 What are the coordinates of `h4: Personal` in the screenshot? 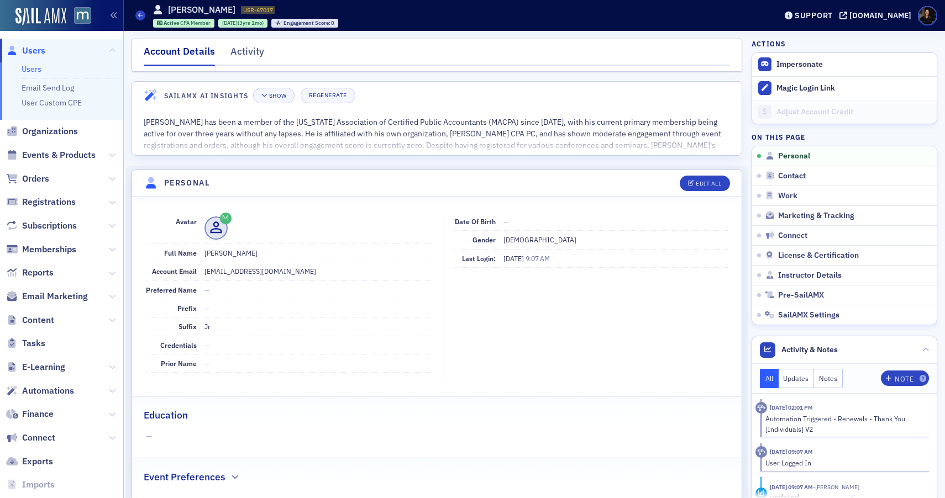 It's located at (187, 183).